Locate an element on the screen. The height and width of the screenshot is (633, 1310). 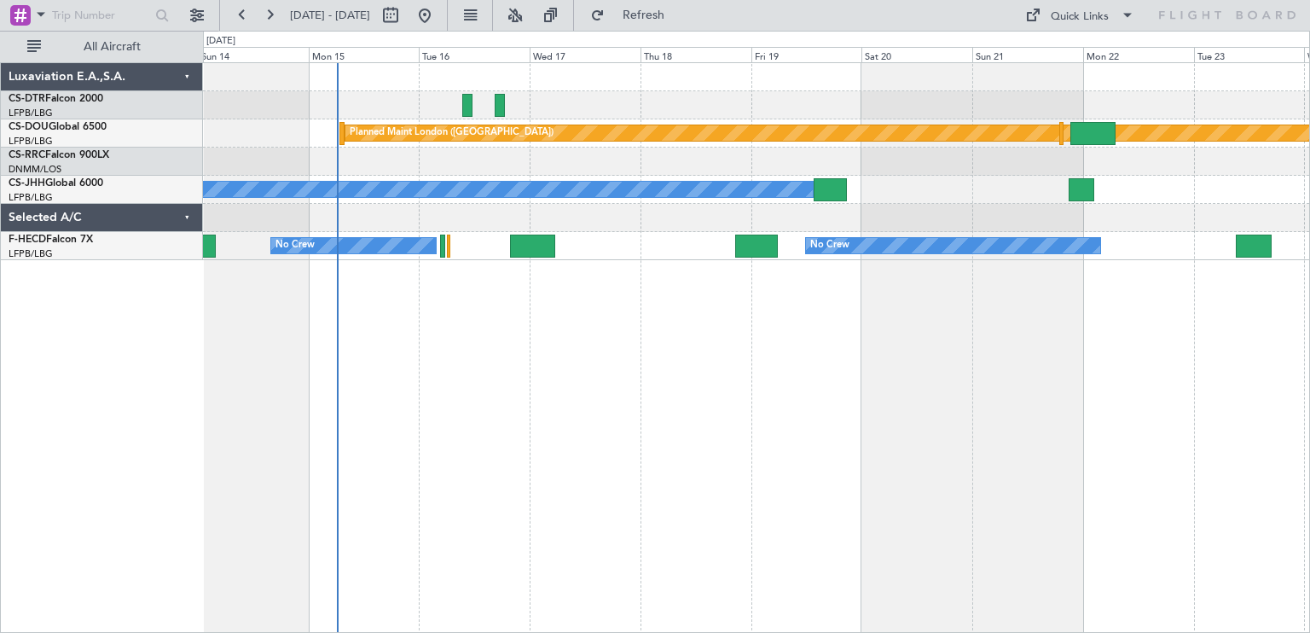
div: Wed 17 is located at coordinates (585, 55).